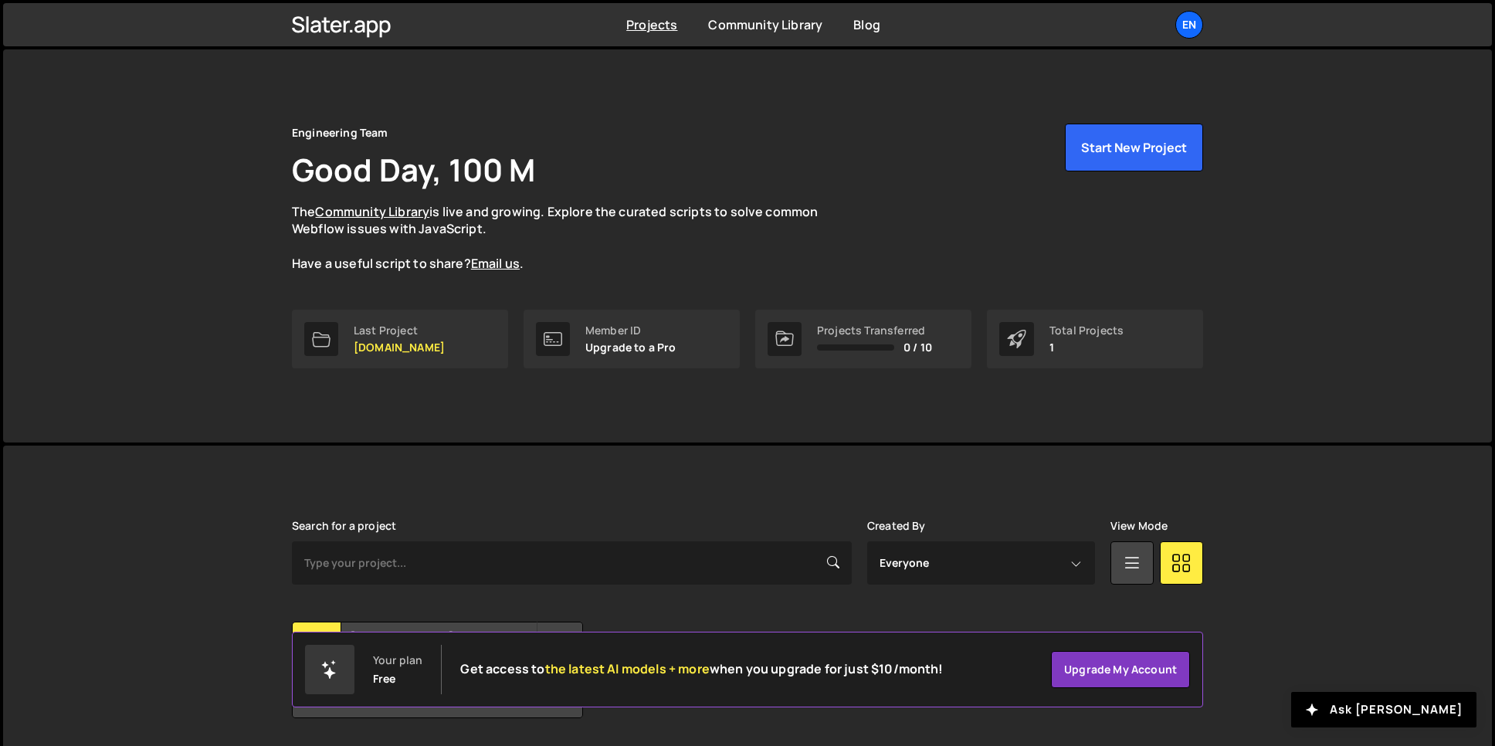 The height and width of the screenshot is (746, 1495). What do you see at coordinates (627, 669) in the screenshot?
I see `span: the latest AI models + more` at bounding box center [627, 669].